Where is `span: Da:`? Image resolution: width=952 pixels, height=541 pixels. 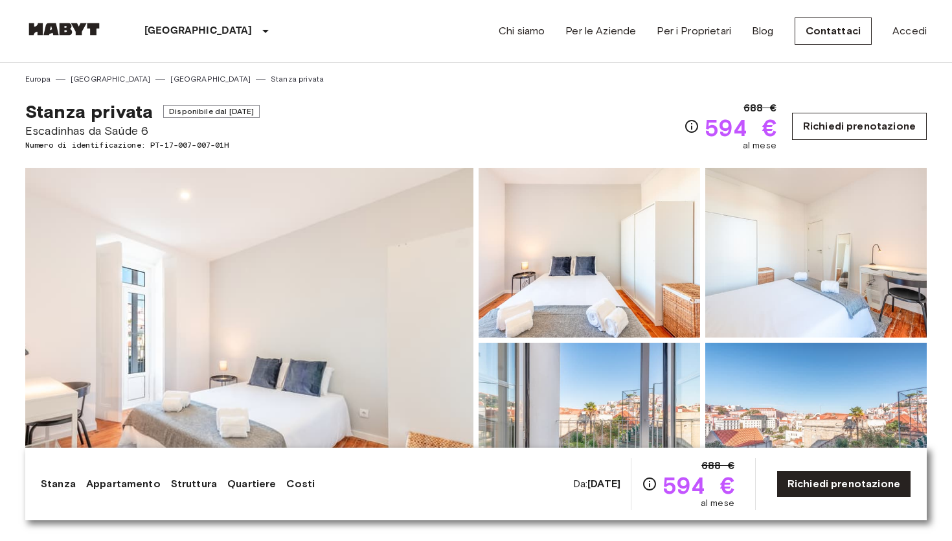
span: Da: is located at coordinates (597, 484).